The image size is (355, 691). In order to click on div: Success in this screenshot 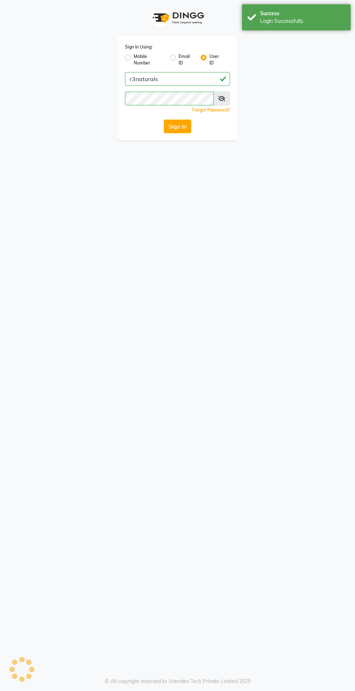, I will do `click(302, 13)`.